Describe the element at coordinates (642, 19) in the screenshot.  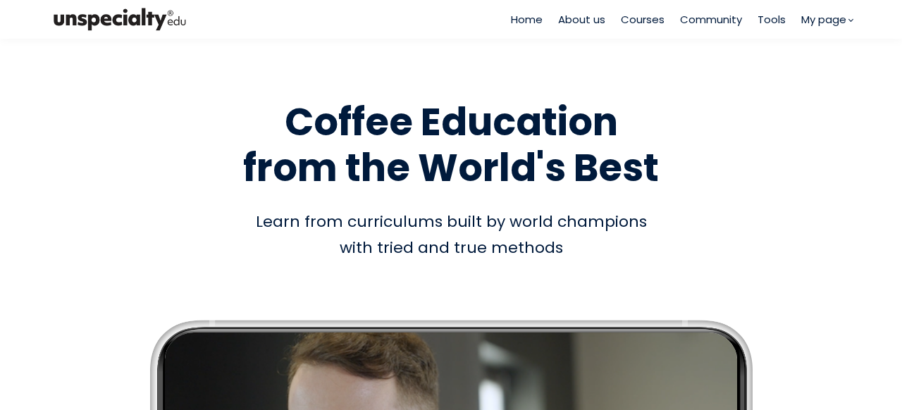
I see `a: Courses` at that location.